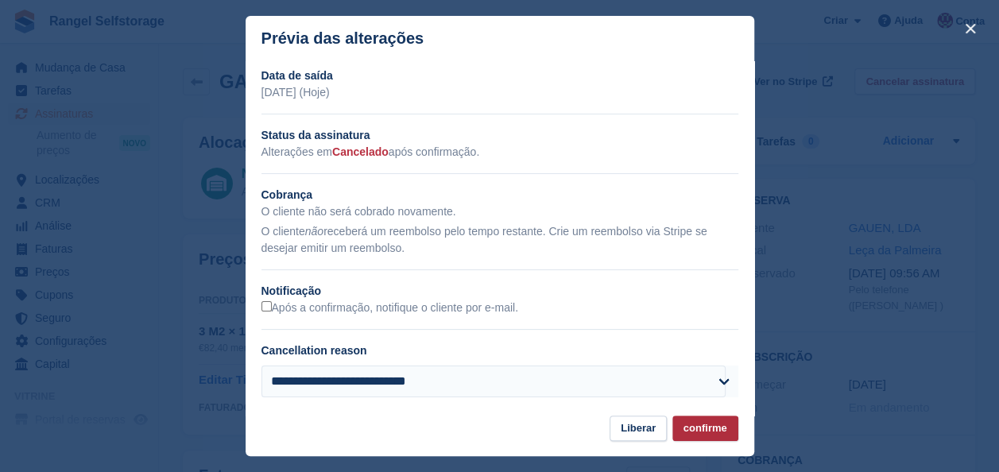 This screenshot has height=472, width=999. What do you see at coordinates (705, 428) in the screenshot?
I see `button: confirme` at bounding box center [705, 428].